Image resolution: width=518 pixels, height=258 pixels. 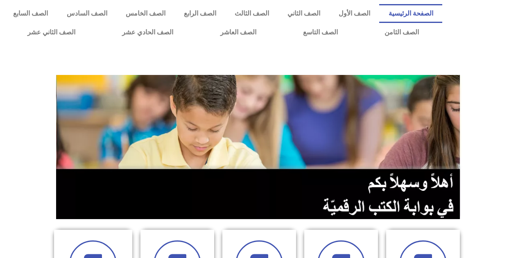 I want to click on a: الصفحة الرئيسية, so click(x=411, y=14).